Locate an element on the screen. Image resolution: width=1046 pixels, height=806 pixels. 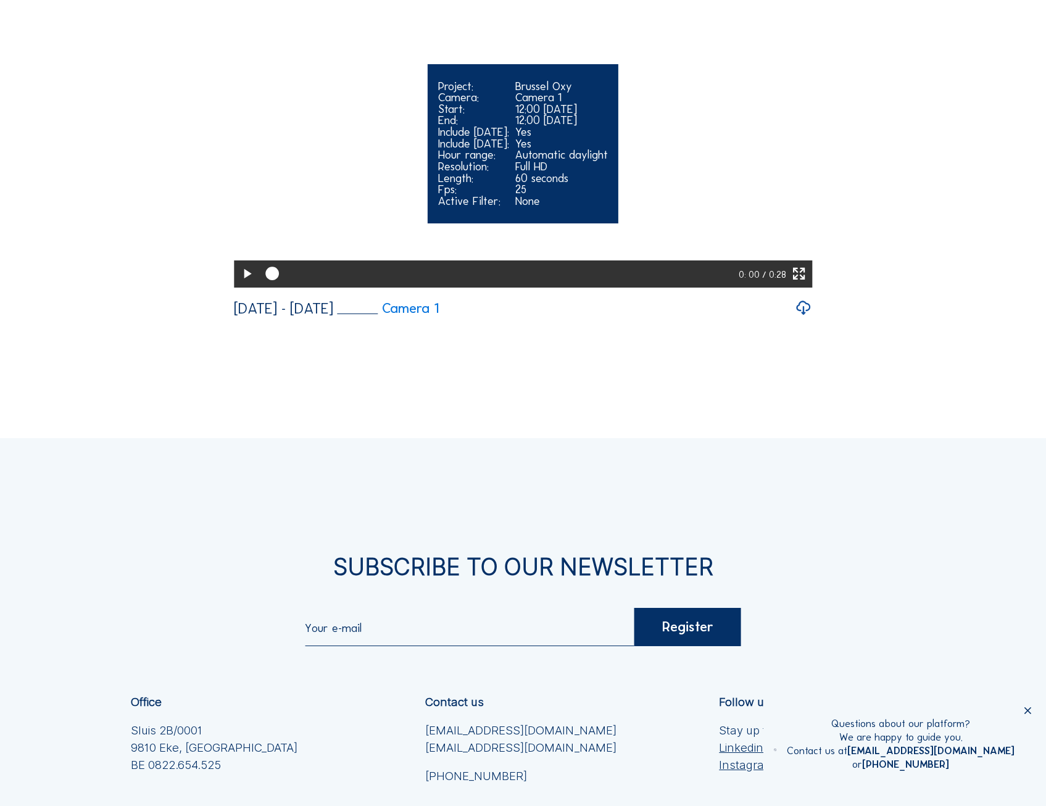
div: Contact us at is located at coordinates (900, 751).